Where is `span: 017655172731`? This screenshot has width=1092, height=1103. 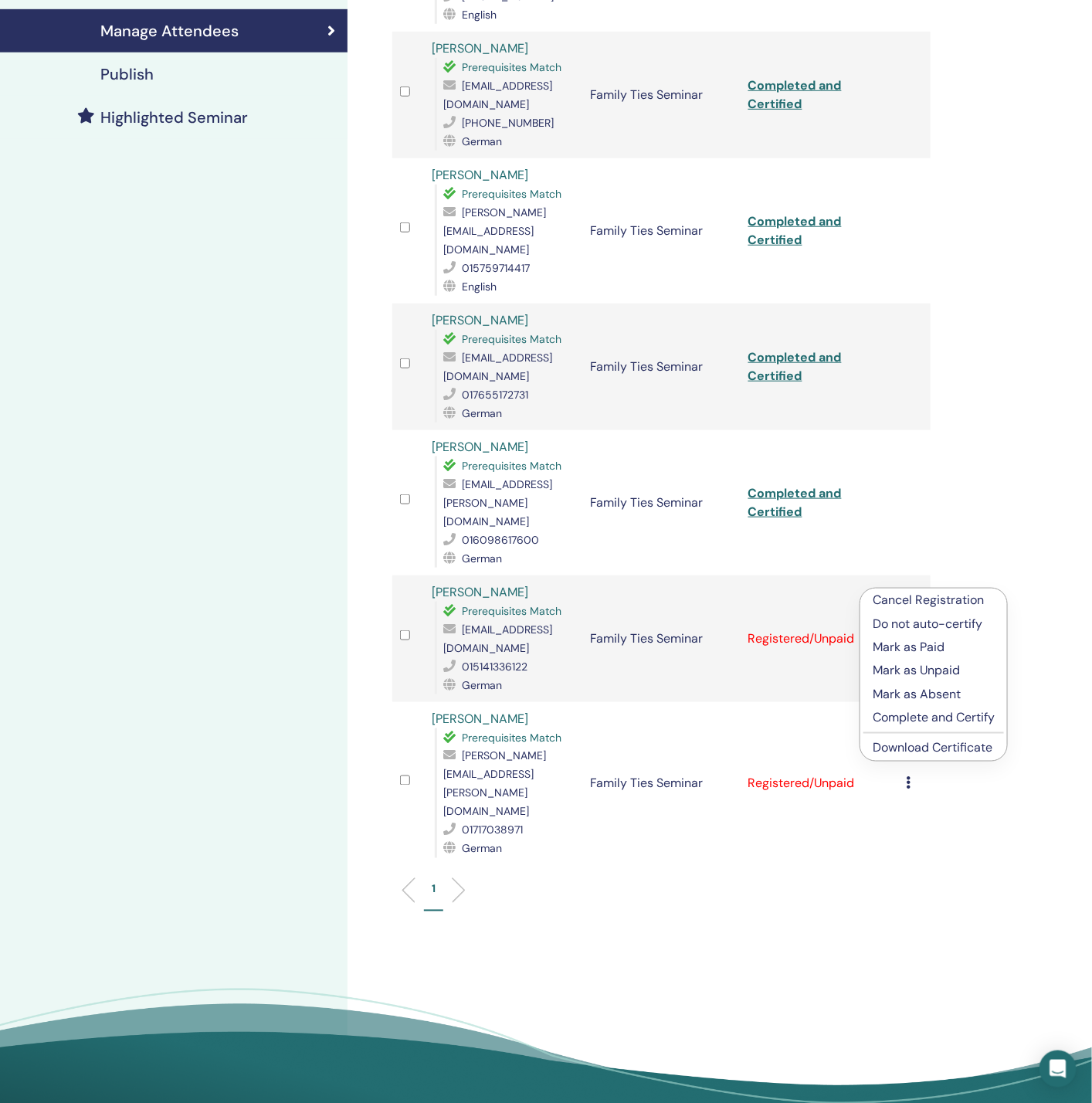
span: 017655172731 is located at coordinates (495, 394).